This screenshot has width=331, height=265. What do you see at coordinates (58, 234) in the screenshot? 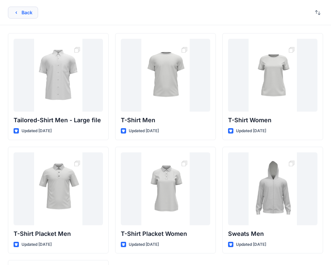
I see `p: T-Shirt Placket Men` at bounding box center [58, 234].